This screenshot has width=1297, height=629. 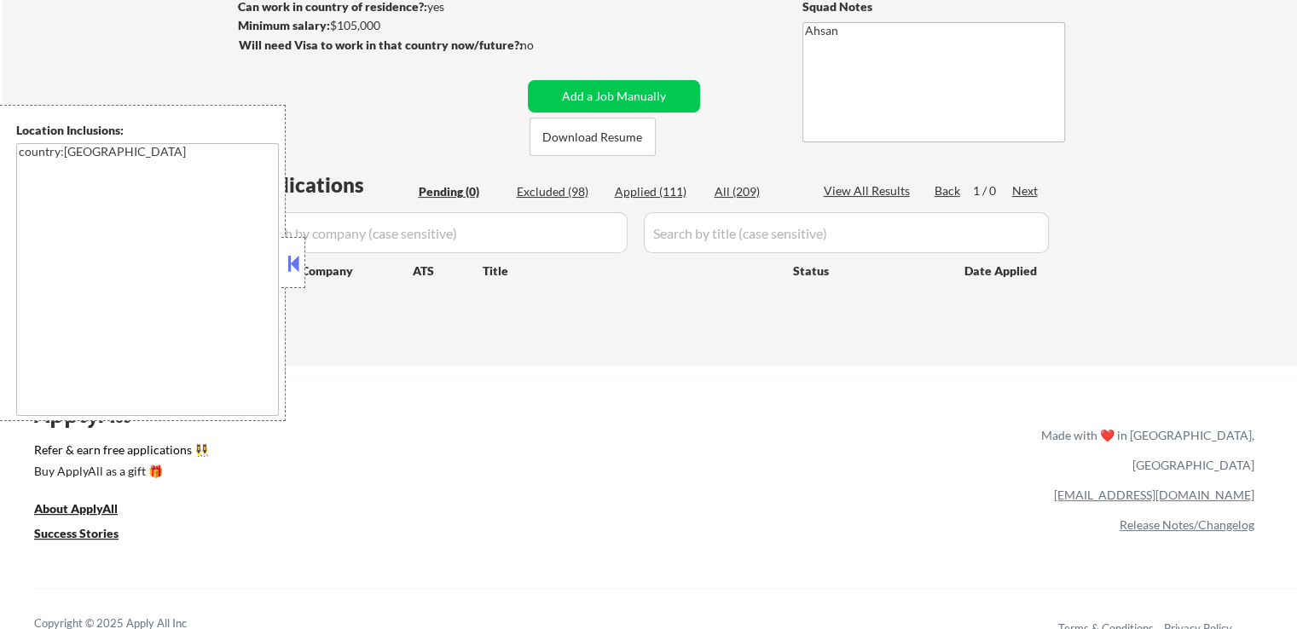 I want to click on button: Add a Job Manually, so click(x=614, y=96).